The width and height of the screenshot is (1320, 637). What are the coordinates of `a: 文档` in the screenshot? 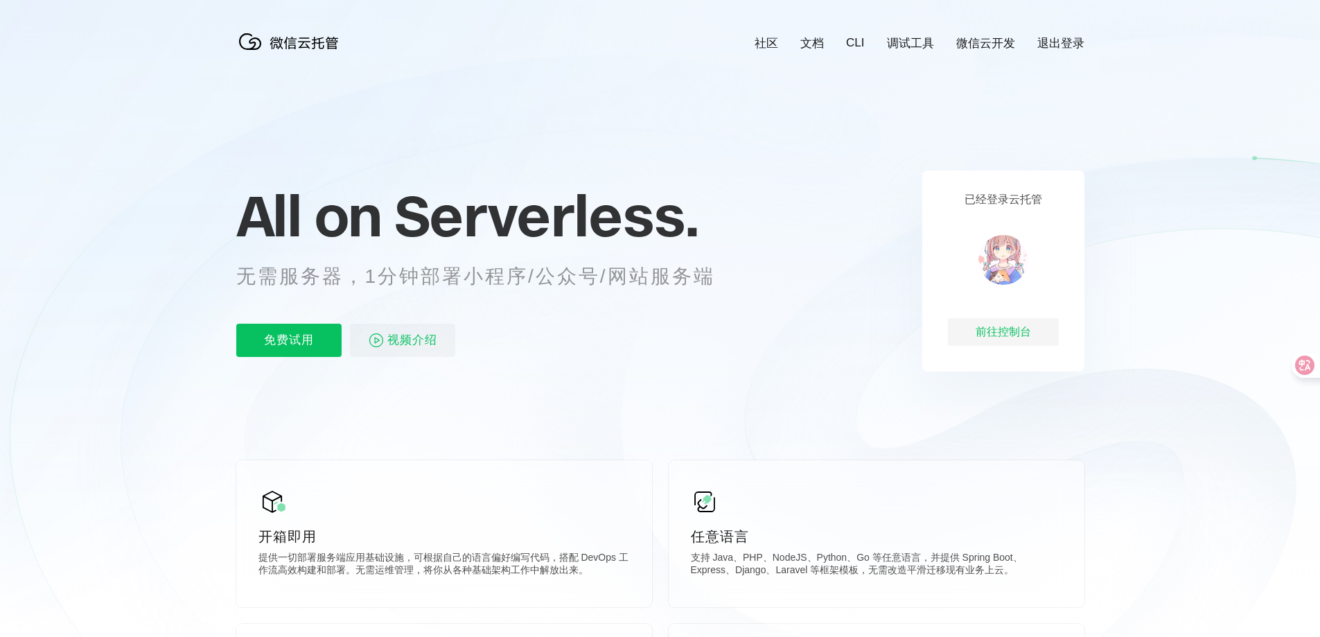 It's located at (812, 43).